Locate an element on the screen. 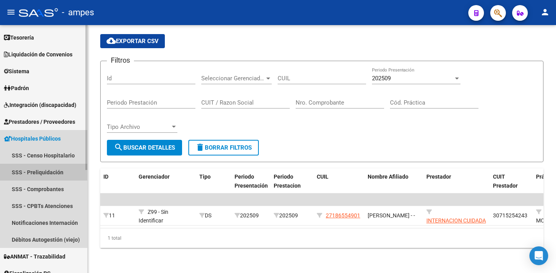 The width and height of the screenshot is (556, 273). button: Buscar Detalles is located at coordinates (144, 148).